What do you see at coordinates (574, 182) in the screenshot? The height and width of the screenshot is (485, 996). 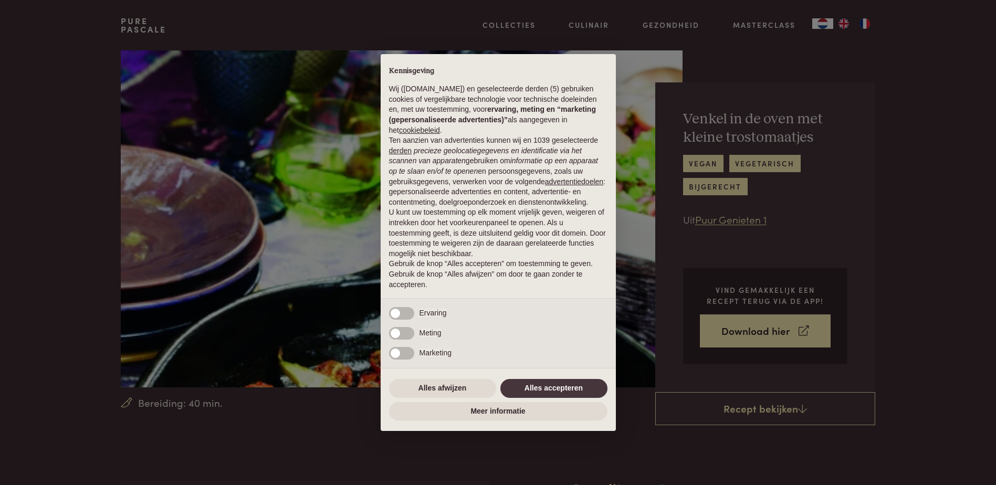 I see `button: advertentiedoelen` at bounding box center [574, 182].